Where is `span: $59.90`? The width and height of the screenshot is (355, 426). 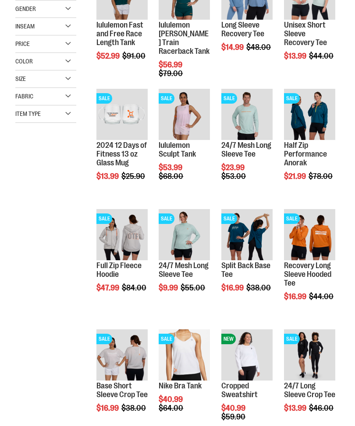
span: $59.90 is located at coordinates (234, 417).